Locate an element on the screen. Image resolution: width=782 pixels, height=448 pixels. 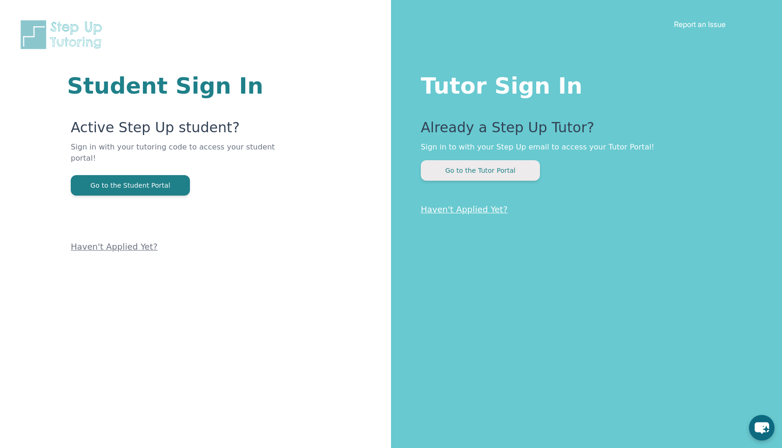
h1: Student Sign In is located at coordinates (173, 86).